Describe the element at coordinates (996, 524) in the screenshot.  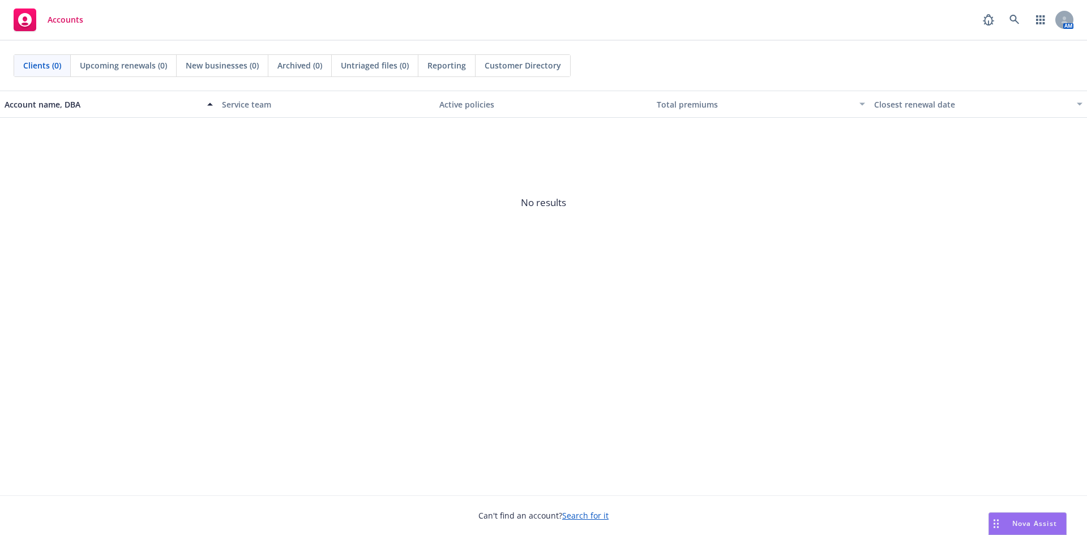
I see `div: Drag to move` at that location.